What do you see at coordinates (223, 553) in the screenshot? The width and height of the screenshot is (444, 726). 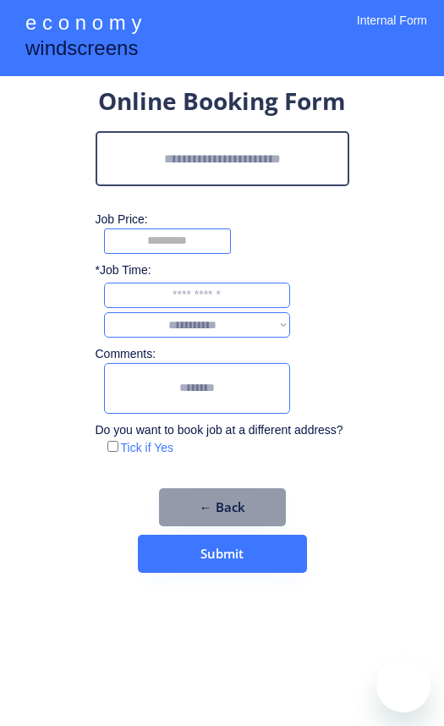 I see `button: Submit` at bounding box center [223, 553].